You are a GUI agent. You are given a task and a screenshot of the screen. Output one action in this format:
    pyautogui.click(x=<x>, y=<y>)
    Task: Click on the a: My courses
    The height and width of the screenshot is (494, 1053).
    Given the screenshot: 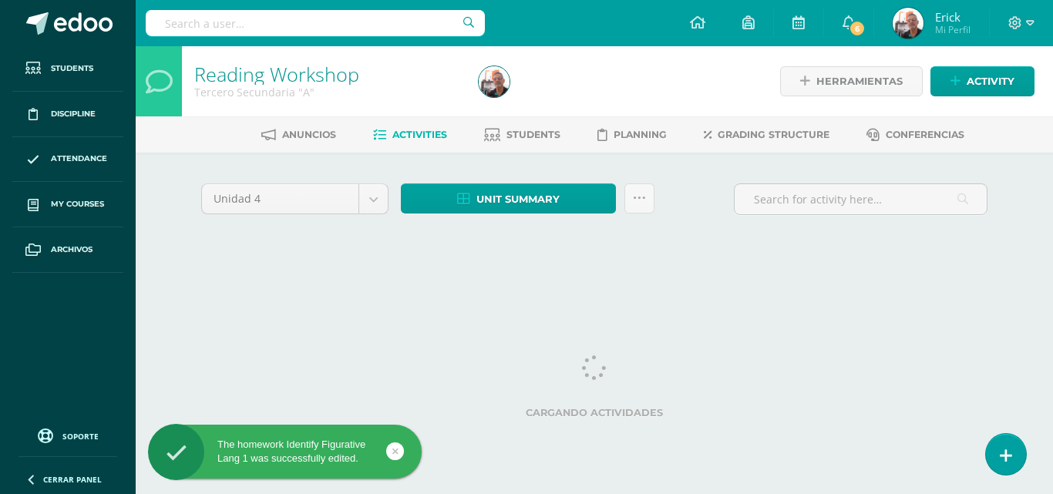 What is the action you would take?
    pyautogui.click(x=68, y=204)
    